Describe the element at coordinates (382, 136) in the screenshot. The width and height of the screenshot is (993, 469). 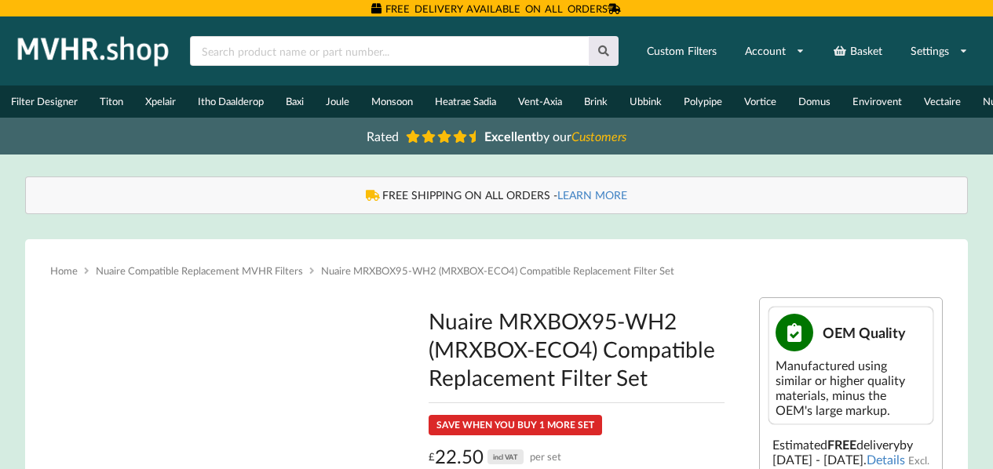
I see `span: Rated` at that location.